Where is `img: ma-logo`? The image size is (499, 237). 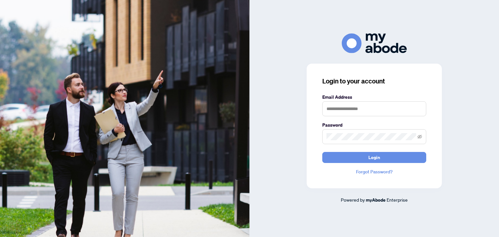 img: ma-logo is located at coordinates (374, 43).